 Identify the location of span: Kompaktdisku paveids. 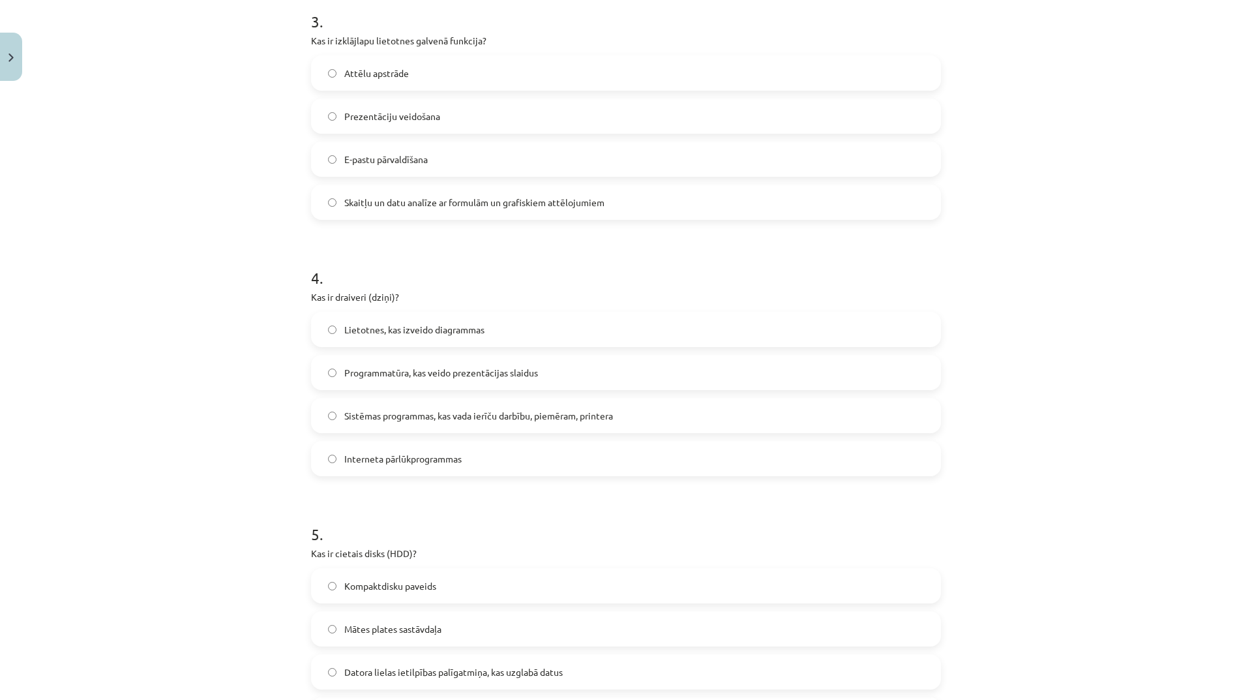
(390, 586).